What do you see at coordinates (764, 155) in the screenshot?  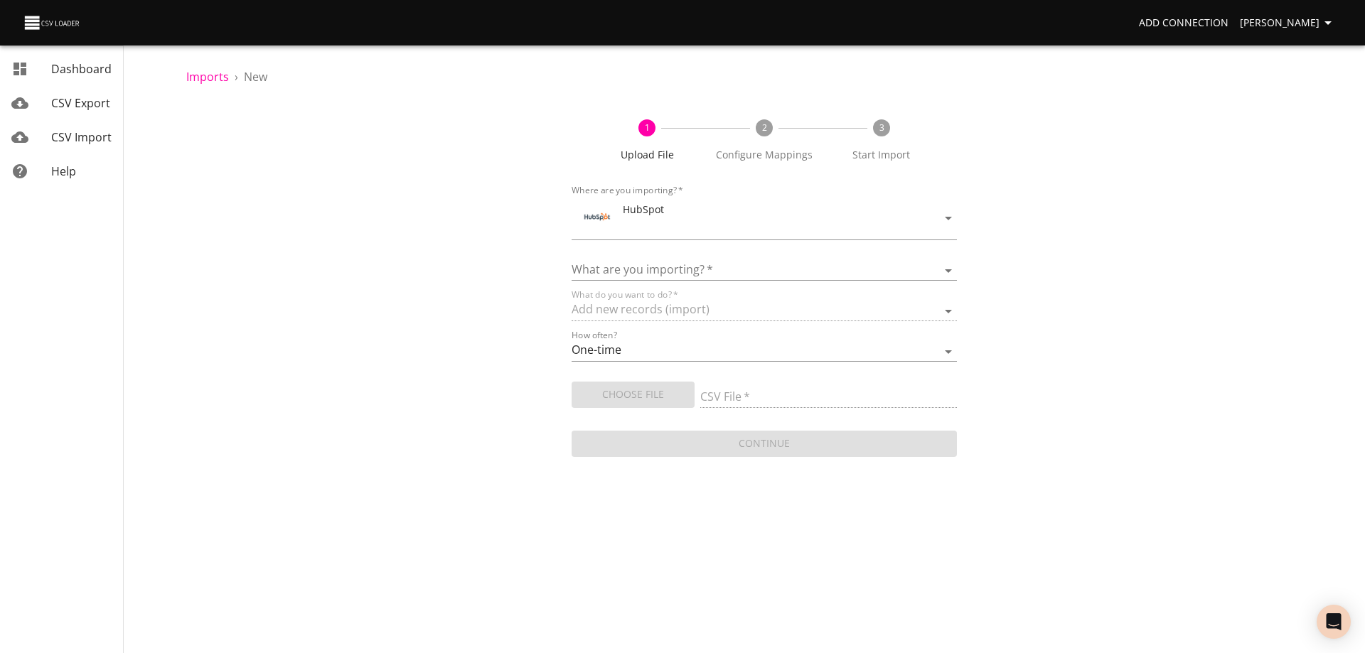 I see `span: Configure Mappings` at bounding box center [764, 155].